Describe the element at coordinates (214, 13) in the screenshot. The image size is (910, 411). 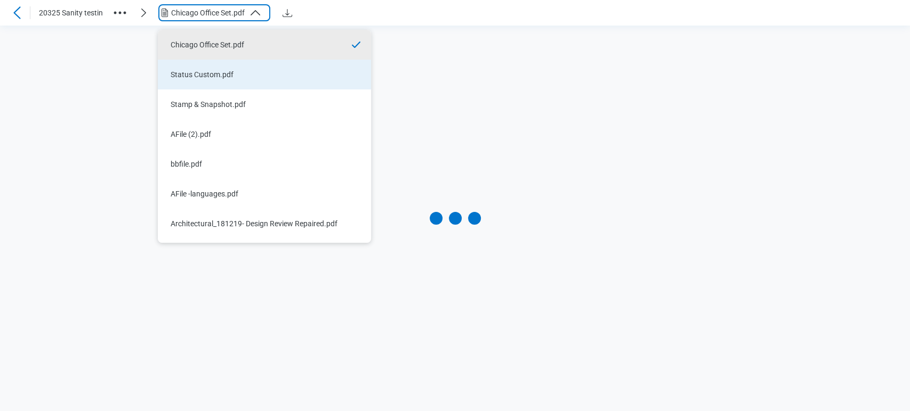
I see `button: Chicago Office Set.pdf` at that location.